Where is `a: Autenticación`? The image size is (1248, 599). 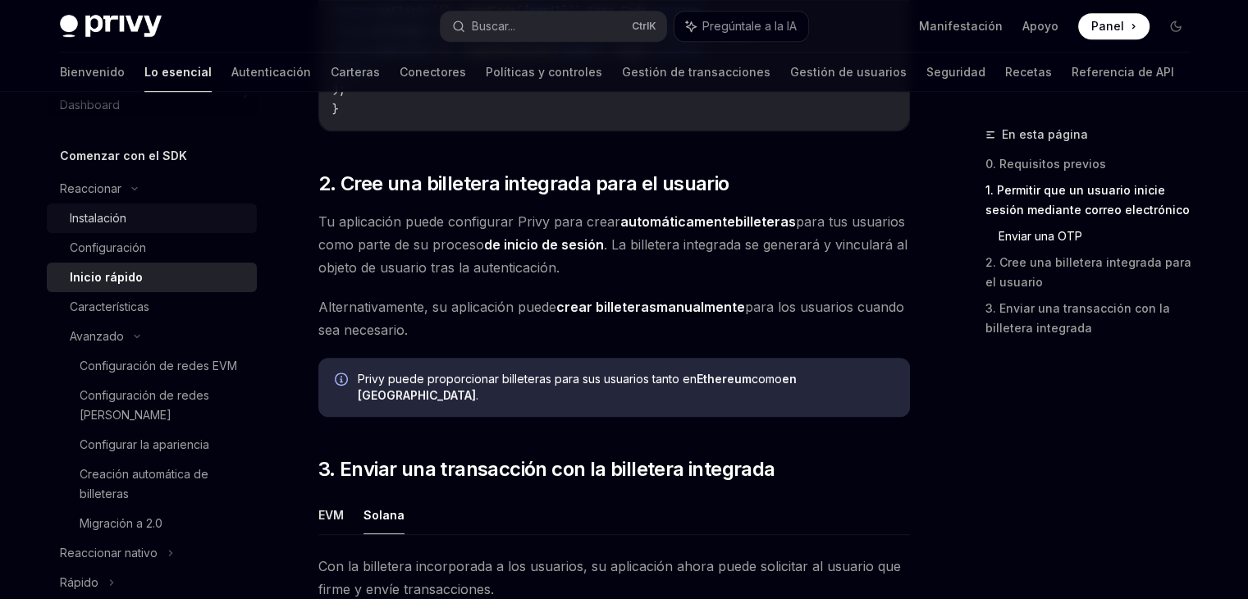 a: Autenticación is located at coordinates (271, 72).